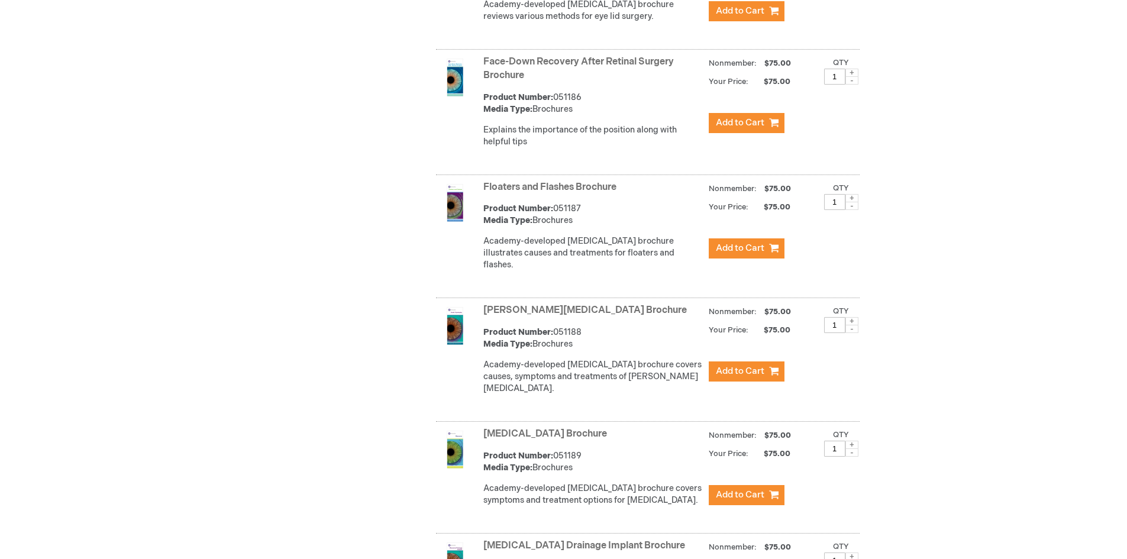 The image size is (1127, 559). What do you see at coordinates (550, 187) in the screenshot?
I see `a: Floaters and Flashes Brochure` at bounding box center [550, 187].